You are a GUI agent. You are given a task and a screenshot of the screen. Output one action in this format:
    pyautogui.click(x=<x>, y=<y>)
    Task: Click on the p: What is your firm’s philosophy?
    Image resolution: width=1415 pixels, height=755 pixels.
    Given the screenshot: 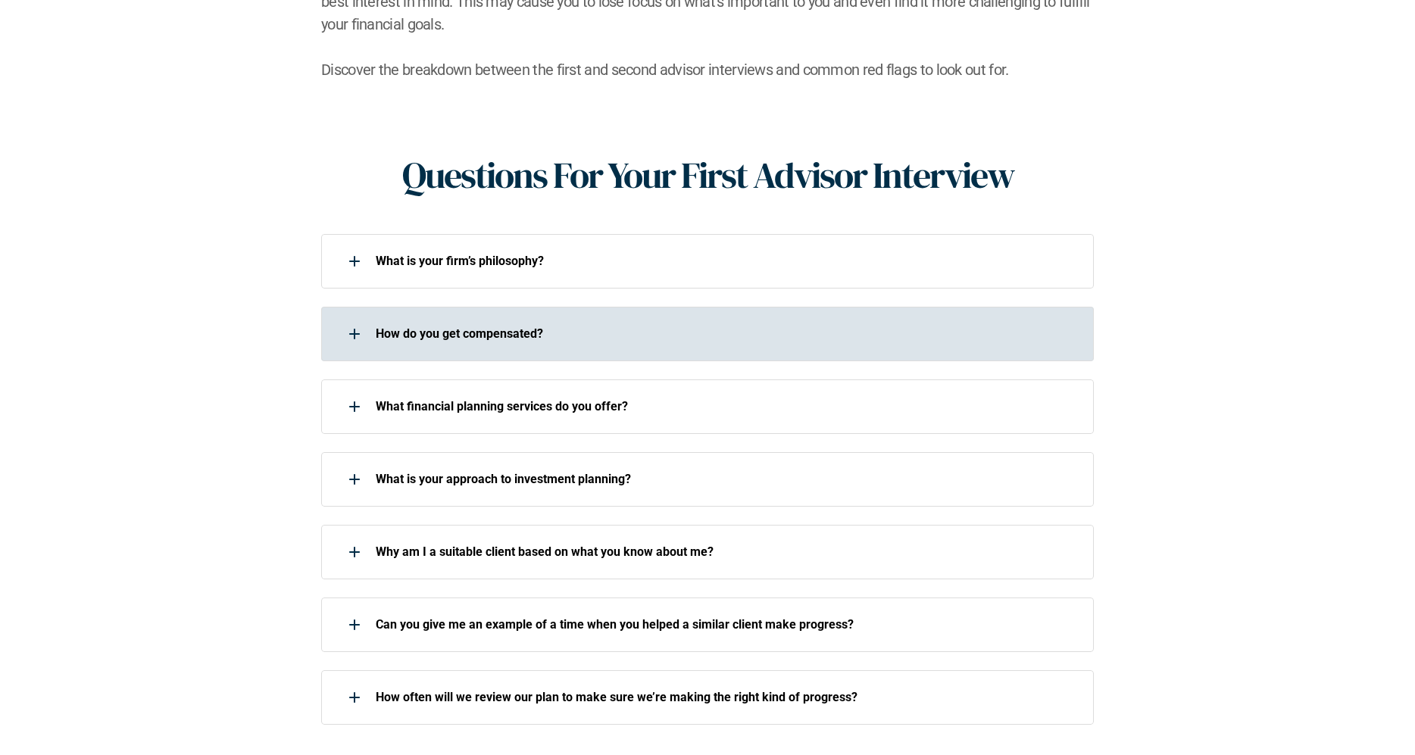 What is the action you would take?
    pyautogui.click(x=725, y=261)
    